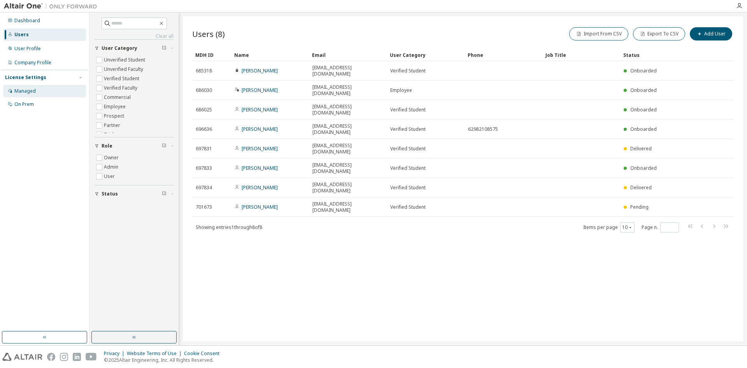 This screenshot has height=368, width=747. What do you see at coordinates (91, 356) in the screenshot?
I see `img: youtube.svg` at bounding box center [91, 356].